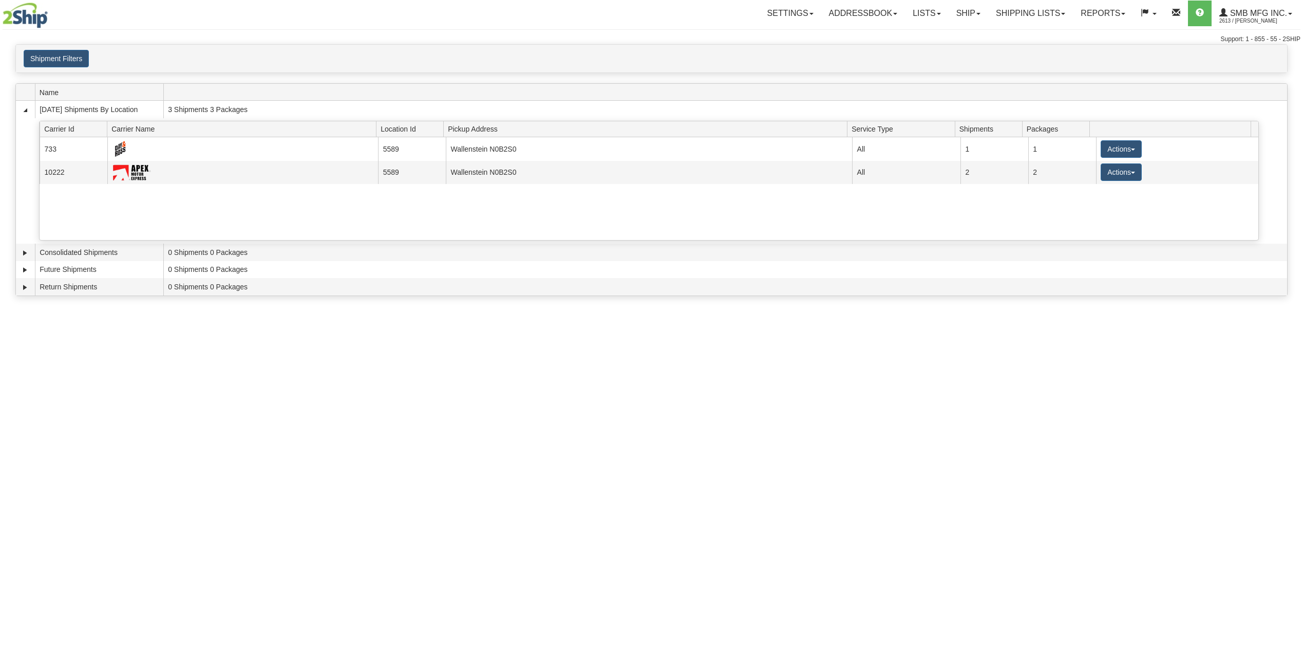 This screenshot has height=660, width=1303. Describe the element at coordinates (76, 128) in the screenshot. I see `span: Carrier Id` at that location.